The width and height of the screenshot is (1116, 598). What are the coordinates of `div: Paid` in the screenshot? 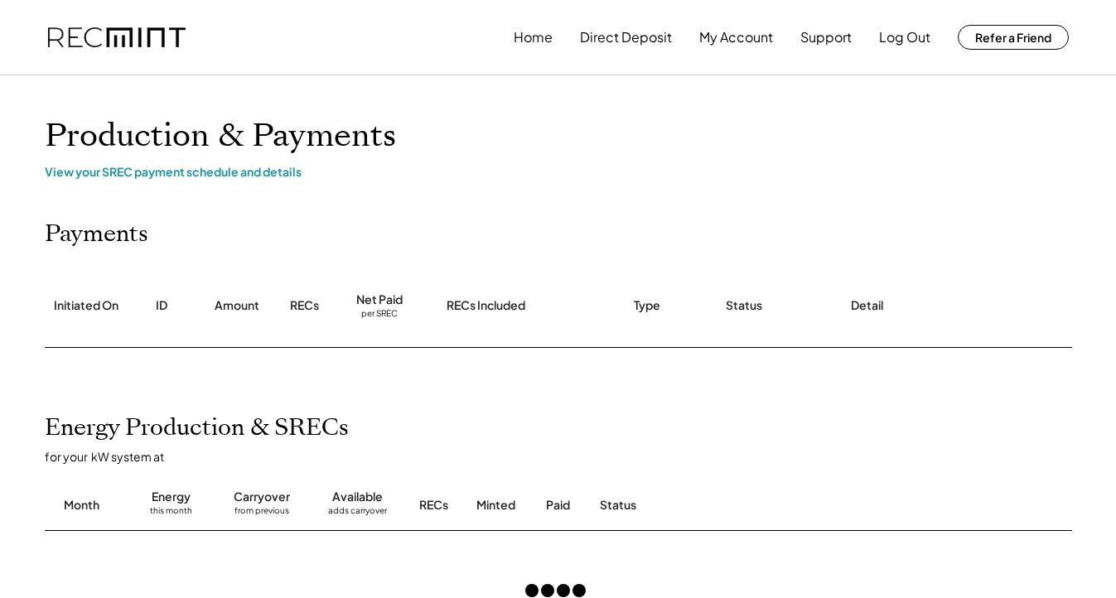 It's located at (558, 506).